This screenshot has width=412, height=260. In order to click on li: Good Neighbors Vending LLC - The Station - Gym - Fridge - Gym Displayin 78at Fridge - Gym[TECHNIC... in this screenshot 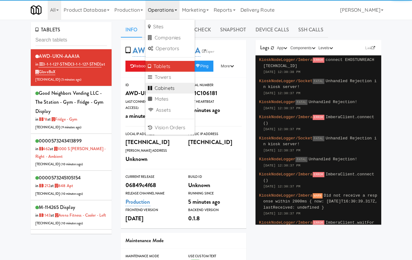, I will do `click(71, 110)`.